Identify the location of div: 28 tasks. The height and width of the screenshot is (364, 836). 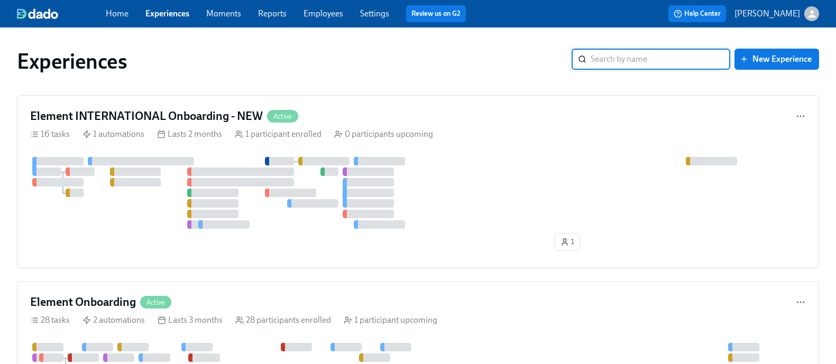
(50, 320).